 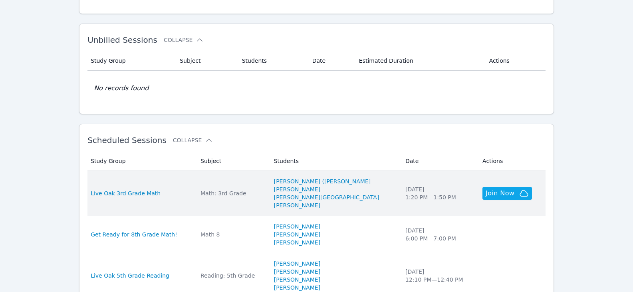 I want to click on div: Math 8, so click(x=232, y=234).